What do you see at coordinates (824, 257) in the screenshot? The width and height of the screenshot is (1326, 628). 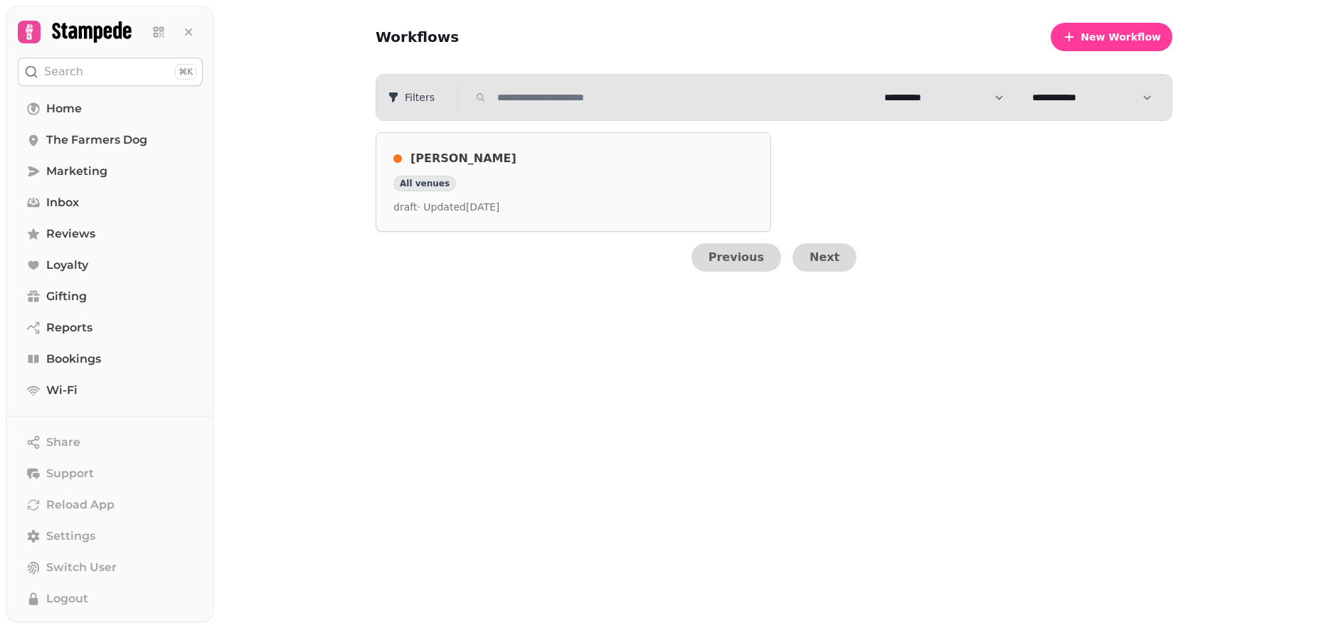 I see `span: Next` at bounding box center [824, 257].